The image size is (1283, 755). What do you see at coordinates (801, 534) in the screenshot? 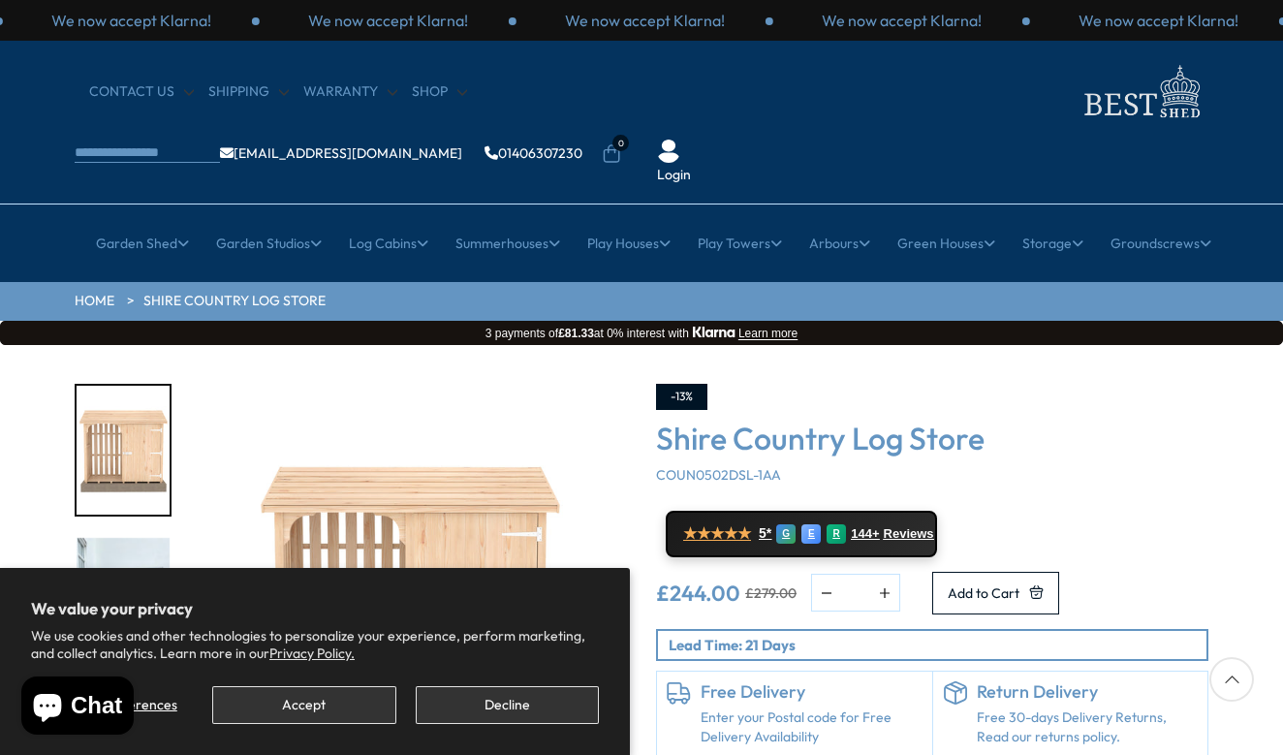
I see `a: ★★★★★ 5* G E R 144+ Reviews` at bounding box center [801, 534].